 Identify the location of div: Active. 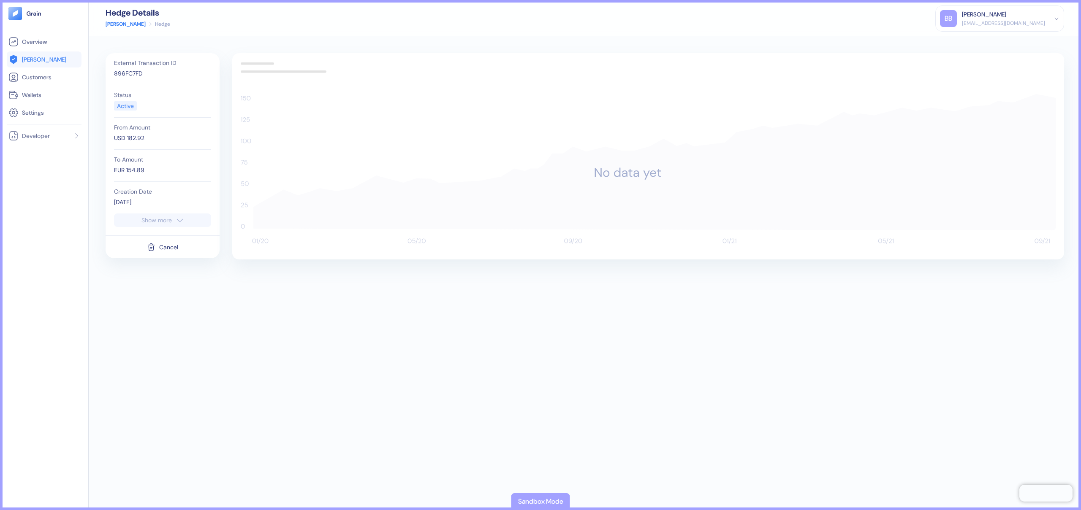
(125, 106).